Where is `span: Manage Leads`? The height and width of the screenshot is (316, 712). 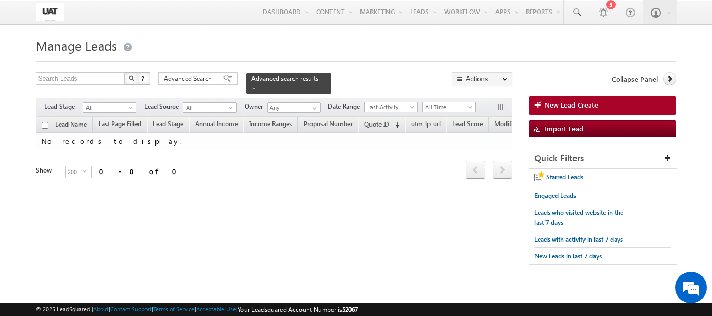
span: Manage Leads is located at coordinates (76, 45).